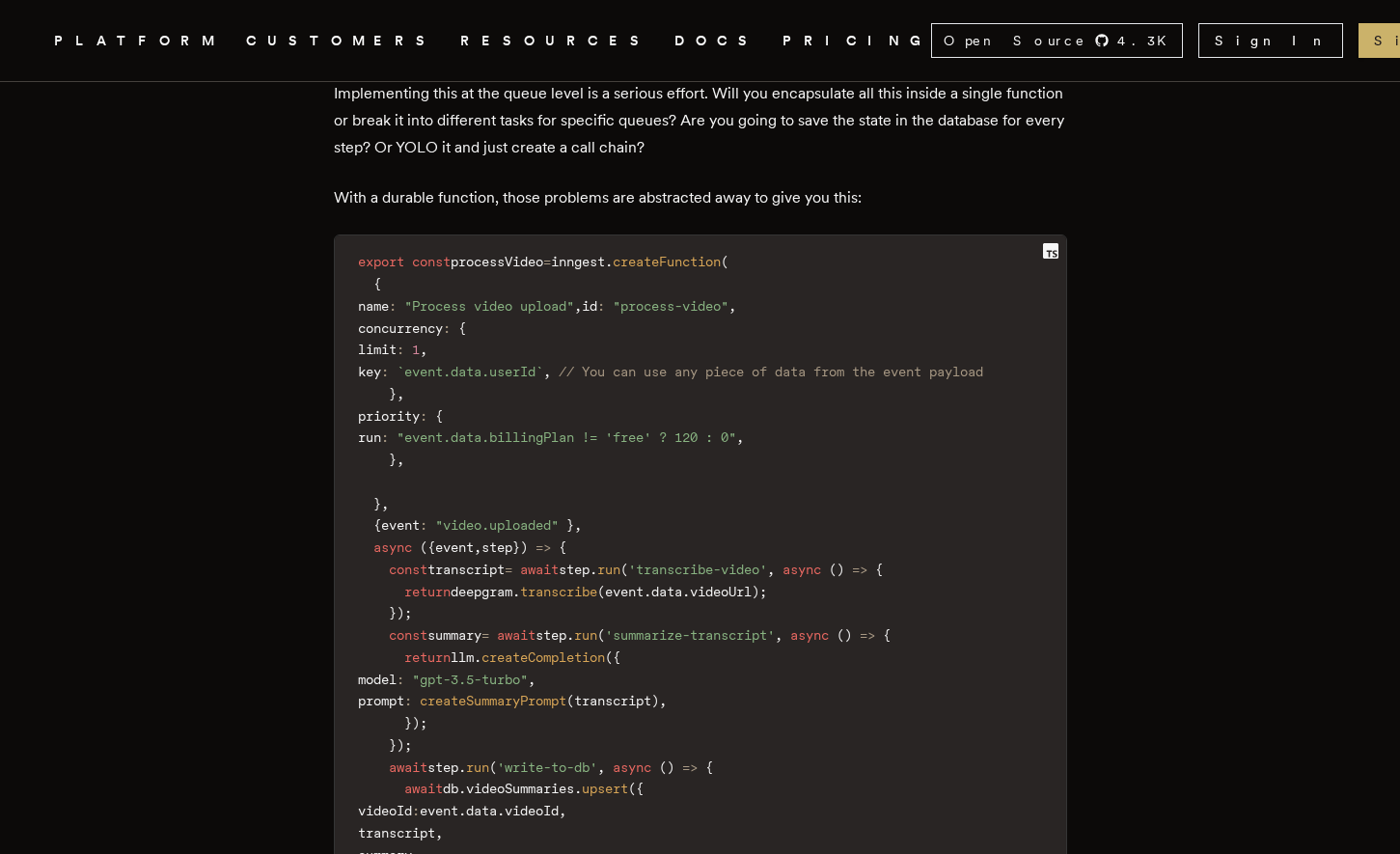 This screenshot has width=1400, height=854. Describe the element at coordinates (771, 372) in the screenshot. I see `span: // You can use any piece of data from the event payload` at that location.